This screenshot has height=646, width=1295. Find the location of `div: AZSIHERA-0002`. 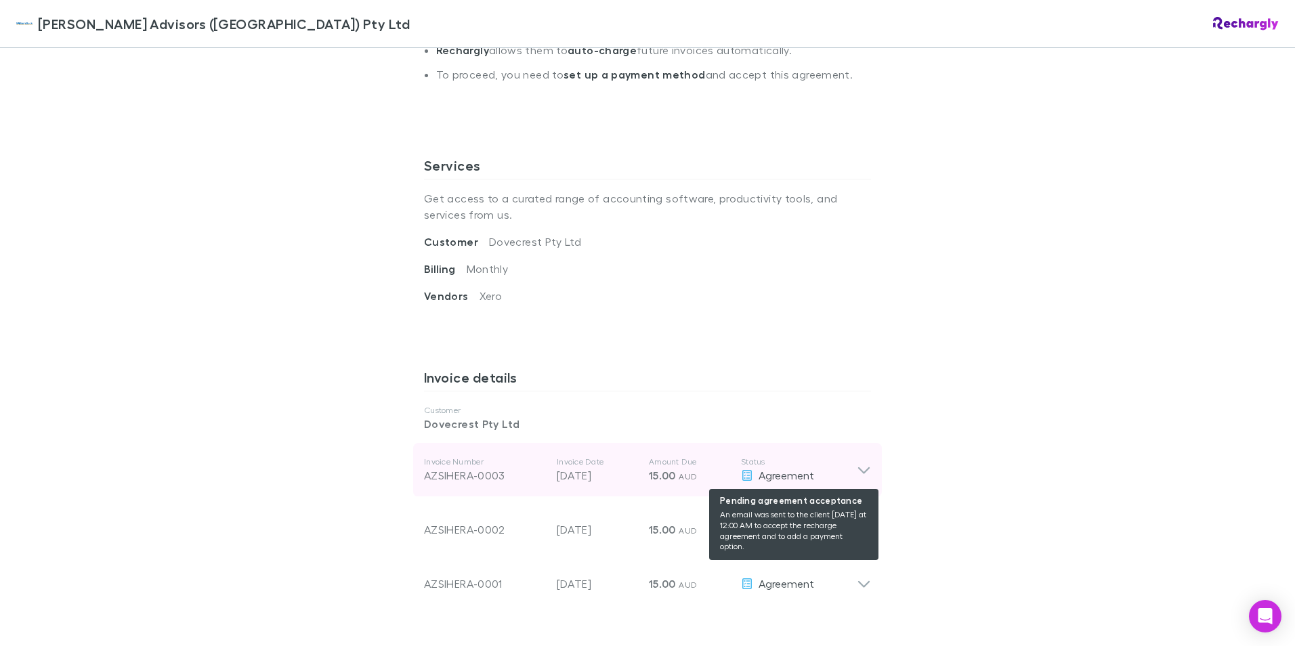

div: AZSIHERA-0002 is located at coordinates (485, 529).